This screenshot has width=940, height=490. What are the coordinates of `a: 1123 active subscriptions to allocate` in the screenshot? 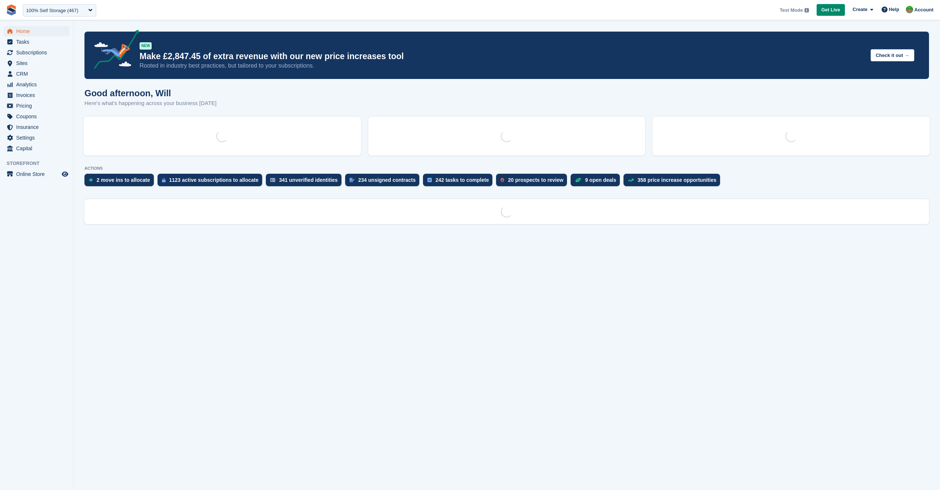 It's located at (212, 182).